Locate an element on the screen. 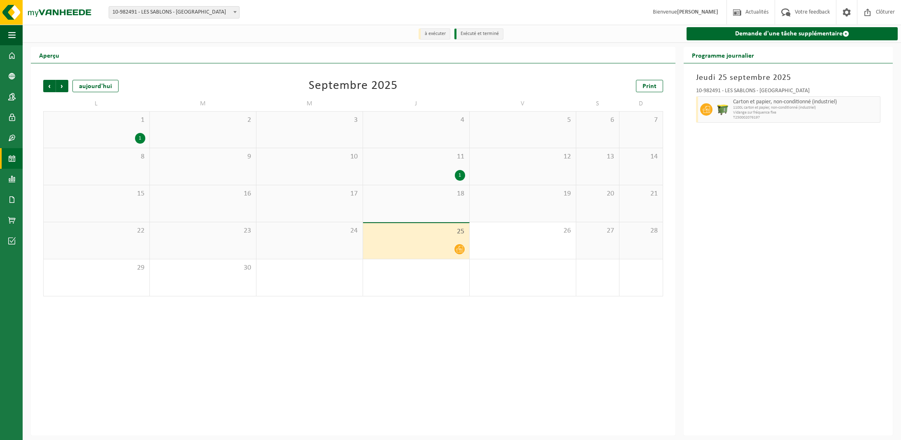 This screenshot has width=901, height=440. span: 6 is located at coordinates (597, 120).